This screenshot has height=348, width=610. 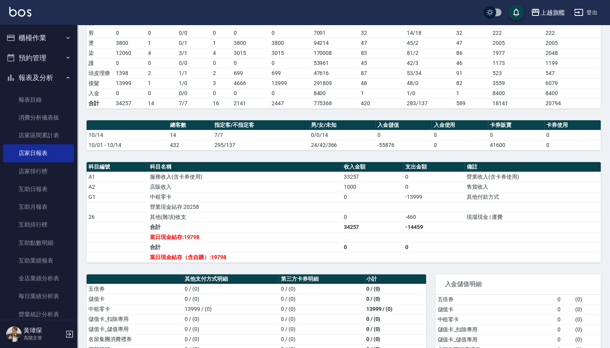 I want to click on td: 13999, so click(x=130, y=83).